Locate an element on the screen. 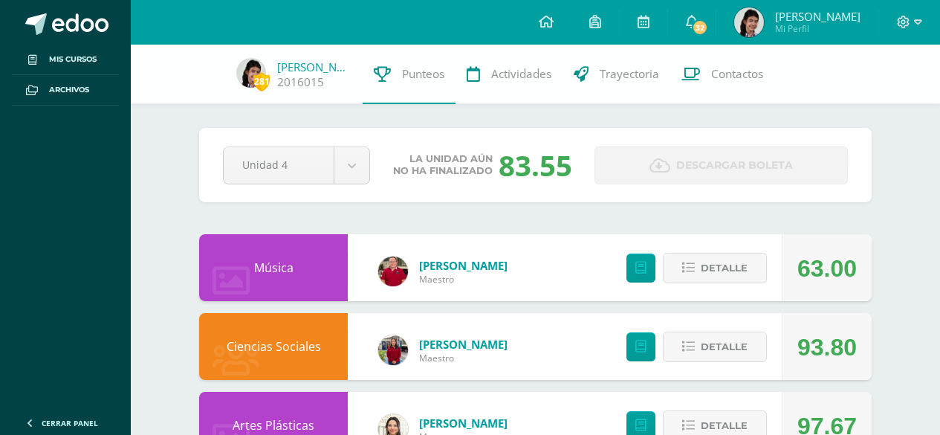 The height and width of the screenshot is (435, 940). span: Unidad 4 is located at coordinates (279, 164).